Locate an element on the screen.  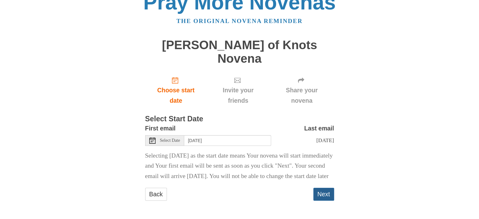
button: Next is located at coordinates (324, 194).